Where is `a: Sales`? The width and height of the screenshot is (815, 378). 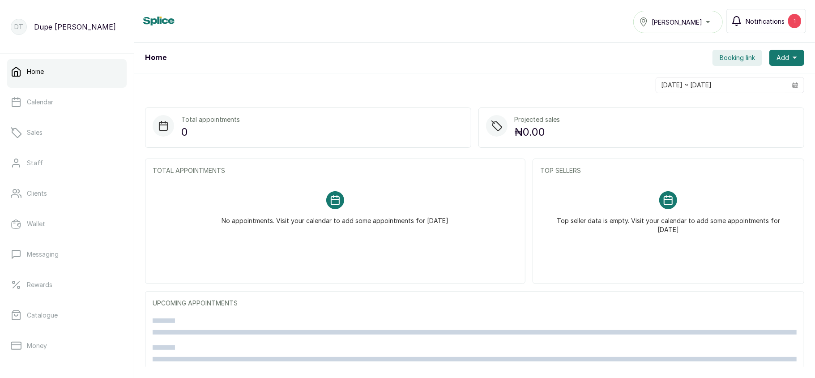 a: Sales is located at coordinates (67, 133).